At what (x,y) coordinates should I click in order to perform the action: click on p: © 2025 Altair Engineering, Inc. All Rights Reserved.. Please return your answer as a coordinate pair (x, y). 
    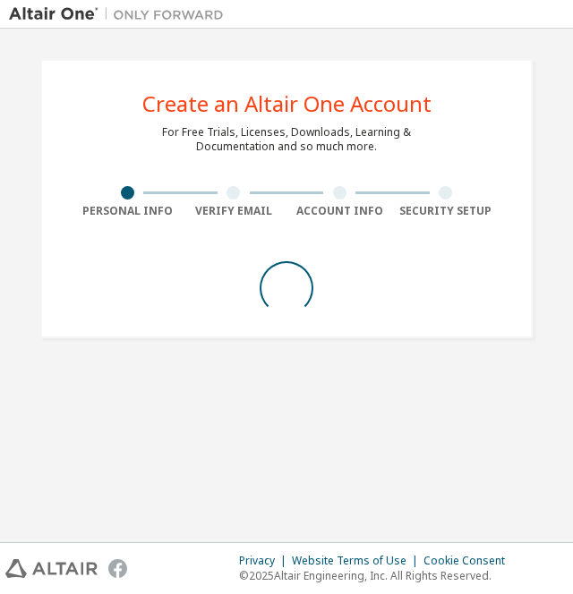
    Looking at the image, I should click on (377, 576).